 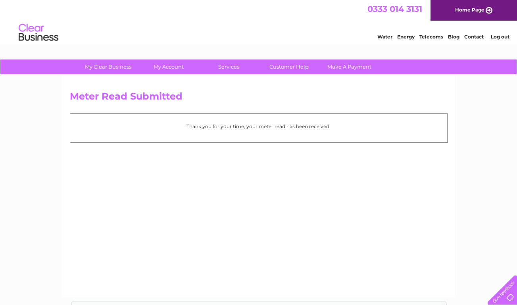 I want to click on a: Energy, so click(x=406, y=37).